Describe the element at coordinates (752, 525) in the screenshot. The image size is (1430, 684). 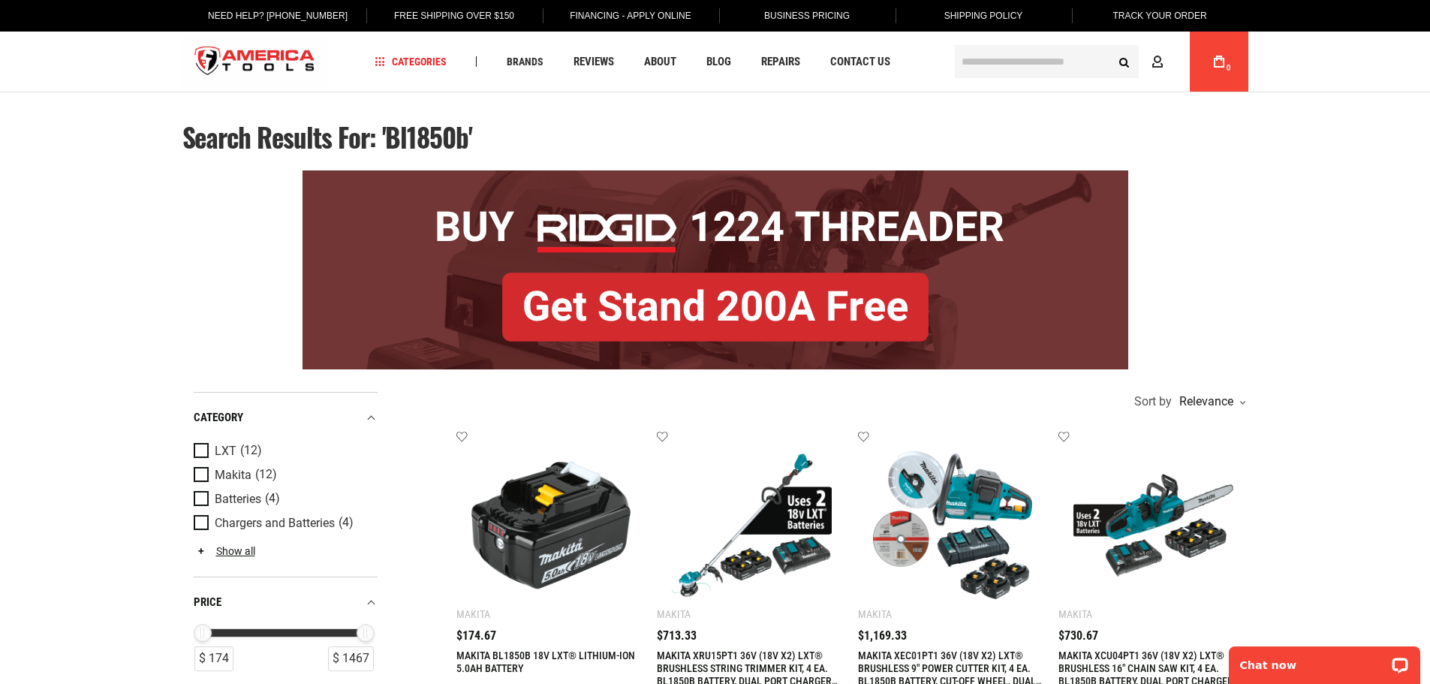
I see `img: MAKITA XRU15PT1 36V (18V X2) LXT® BRUSHLESS STRING TRIMMER KIT, 4 EA. BL1850B BATTERY, DUAL PORT ...` at that location.